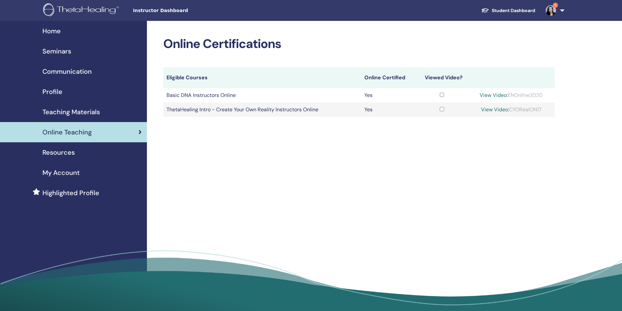  I want to click on h2: Online Certifications, so click(359, 44).